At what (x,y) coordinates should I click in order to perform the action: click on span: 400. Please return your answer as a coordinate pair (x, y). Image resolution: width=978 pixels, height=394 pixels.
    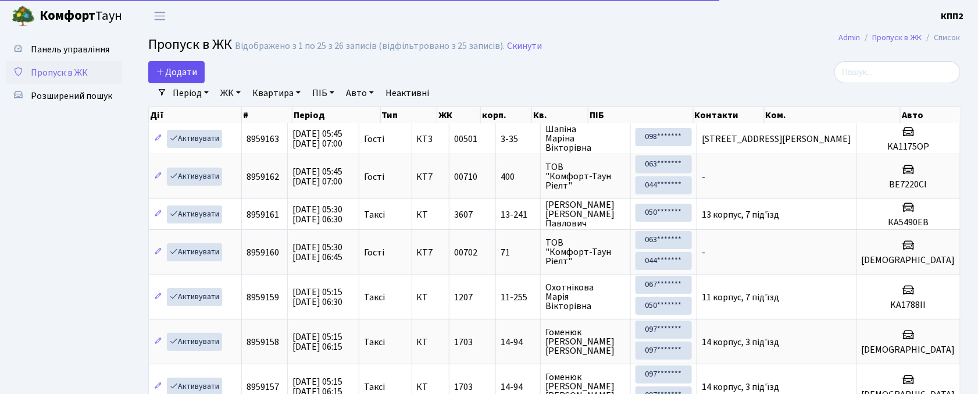
    Looking at the image, I should click on (518, 177).